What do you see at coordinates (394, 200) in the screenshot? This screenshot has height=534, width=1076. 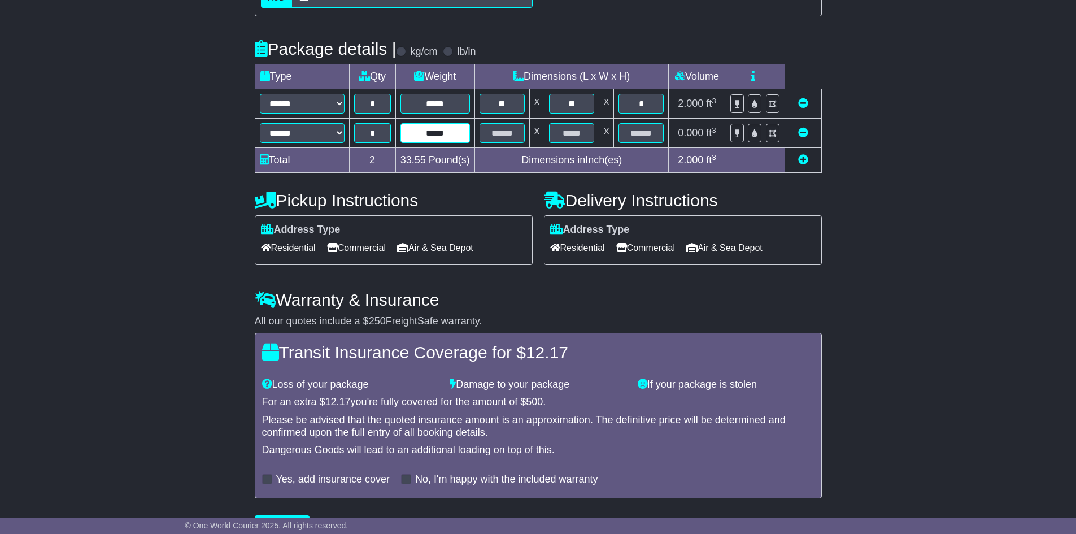 I see `h4: Pickup Instructions` at bounding box center [394, 200].